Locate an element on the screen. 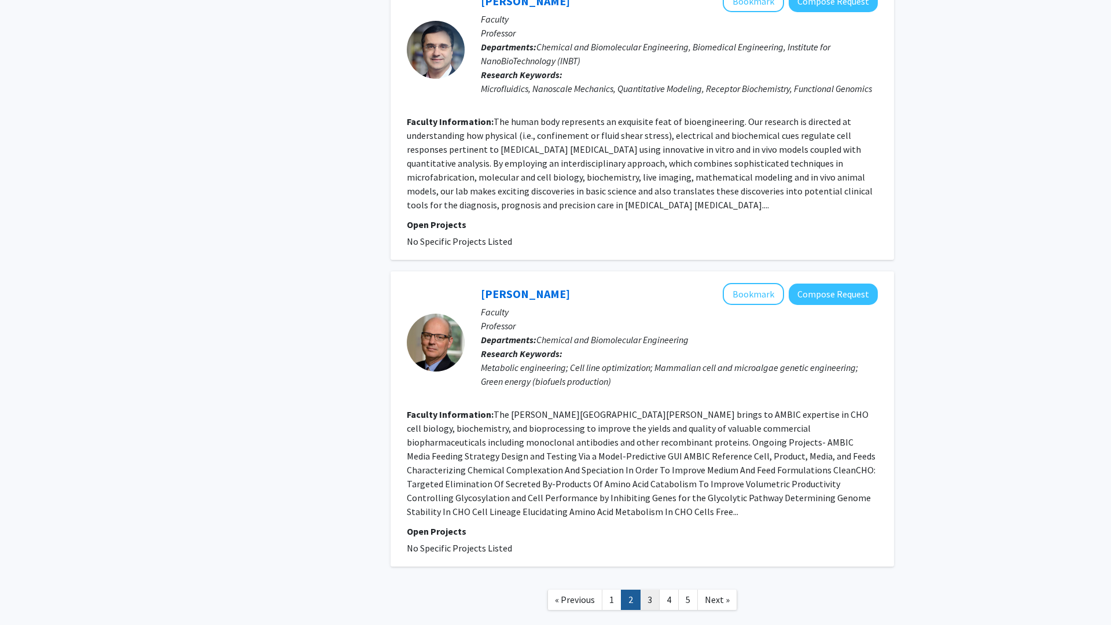 The height and width of the screenshot is (625, 1111). fg-read-more: The human body represents an exquisite feat of bioengineering. Our research is directed at unders... is located at coordinates (639, 163).